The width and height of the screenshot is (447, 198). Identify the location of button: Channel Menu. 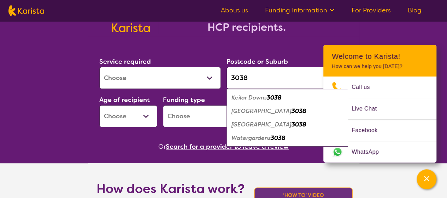
(426, 179).